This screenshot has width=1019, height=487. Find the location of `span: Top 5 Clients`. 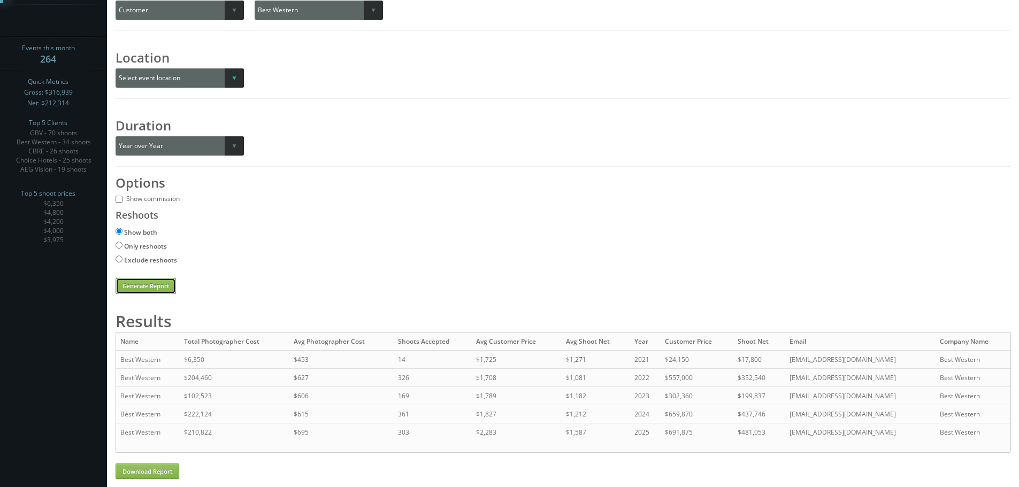

span: Top 5 Clients is located at coordinates (48, 123).